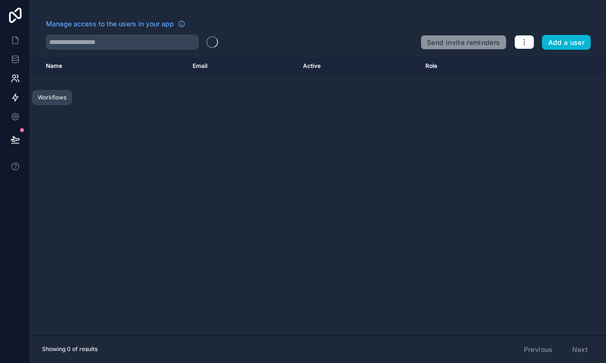 The width and height of the screenshot is (606, 363). What do you see at coordinates (469, 66) in the screenshot?
I see `th: Role` at bounding box center [469, 66].